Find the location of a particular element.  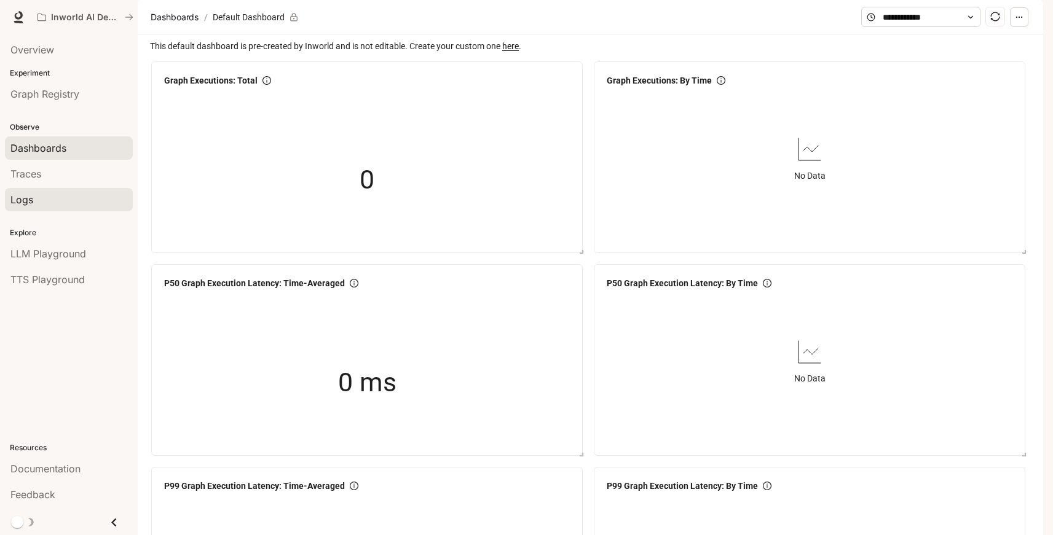

span: P99 Graph Execution Latency: By Time is located at coordinates (682, 486).